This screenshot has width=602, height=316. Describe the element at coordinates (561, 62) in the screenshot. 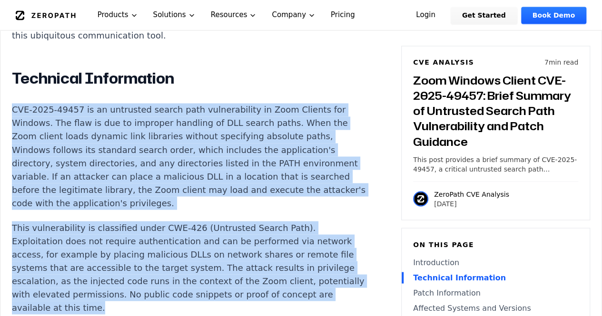

I see `p: 7 min read` at that location.